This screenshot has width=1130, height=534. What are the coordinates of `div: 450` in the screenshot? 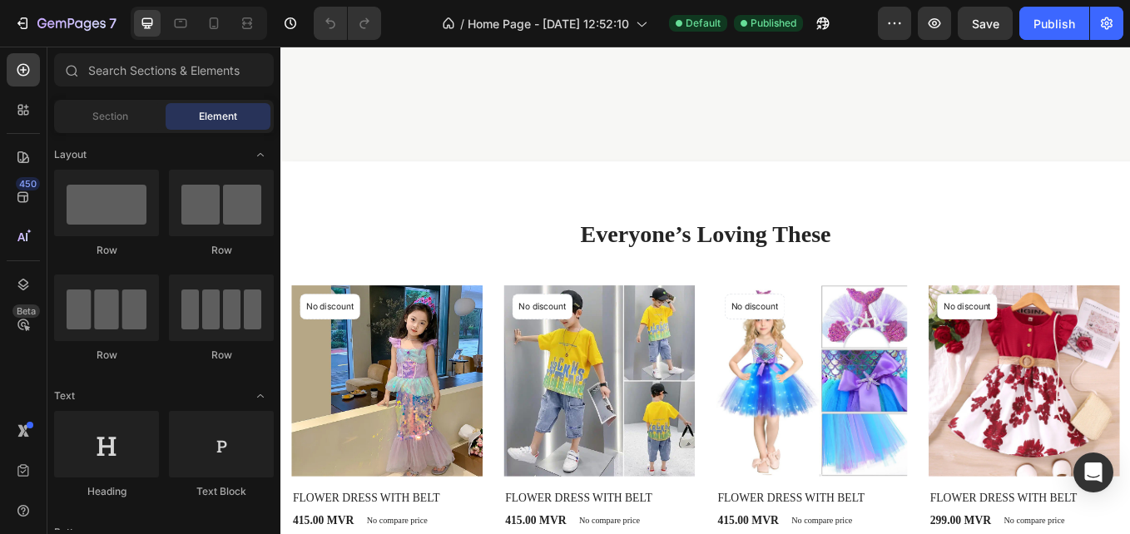 It's located at (27, 184).